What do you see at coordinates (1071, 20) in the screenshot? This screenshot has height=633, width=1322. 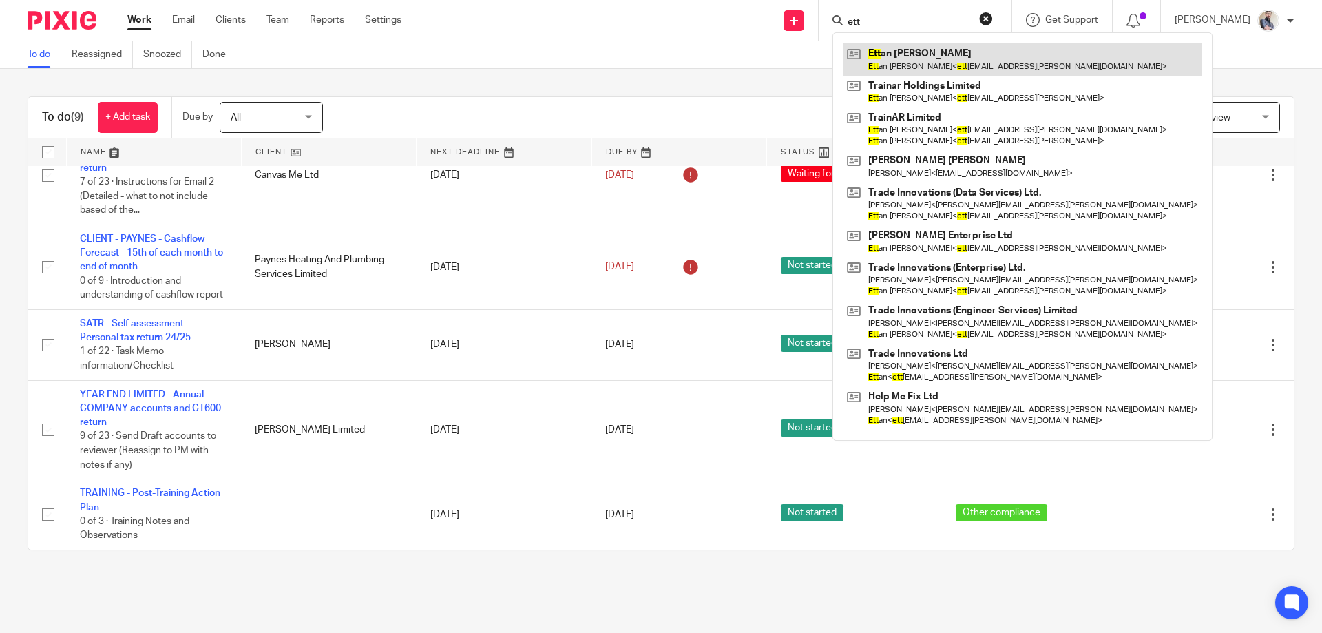 I see `span: Get Support` at bounding box center [1071, 20].